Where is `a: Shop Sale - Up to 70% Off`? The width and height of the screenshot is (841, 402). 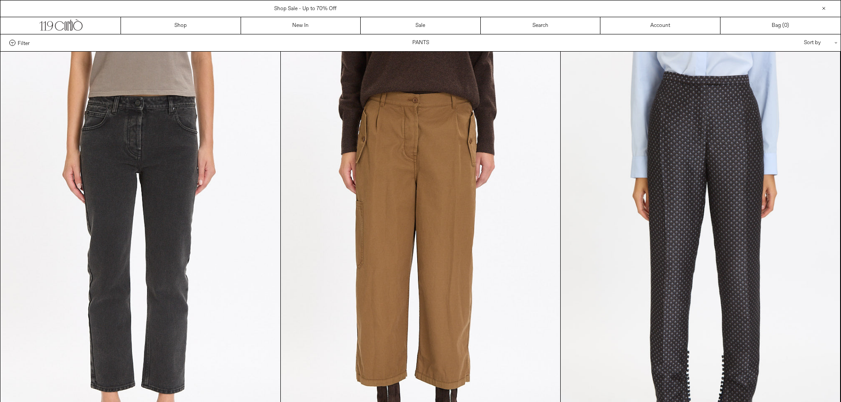 a: Shop Sale - Up to 70% Off is located at coordinates (305, 9).